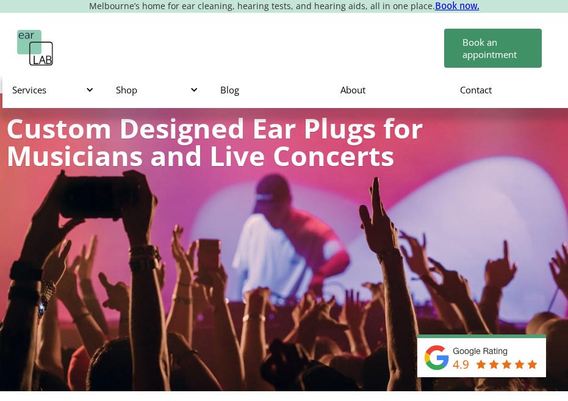  Describe the element at coordinates (270, 90) in the screenshot. I see `a: Blog` at that location.